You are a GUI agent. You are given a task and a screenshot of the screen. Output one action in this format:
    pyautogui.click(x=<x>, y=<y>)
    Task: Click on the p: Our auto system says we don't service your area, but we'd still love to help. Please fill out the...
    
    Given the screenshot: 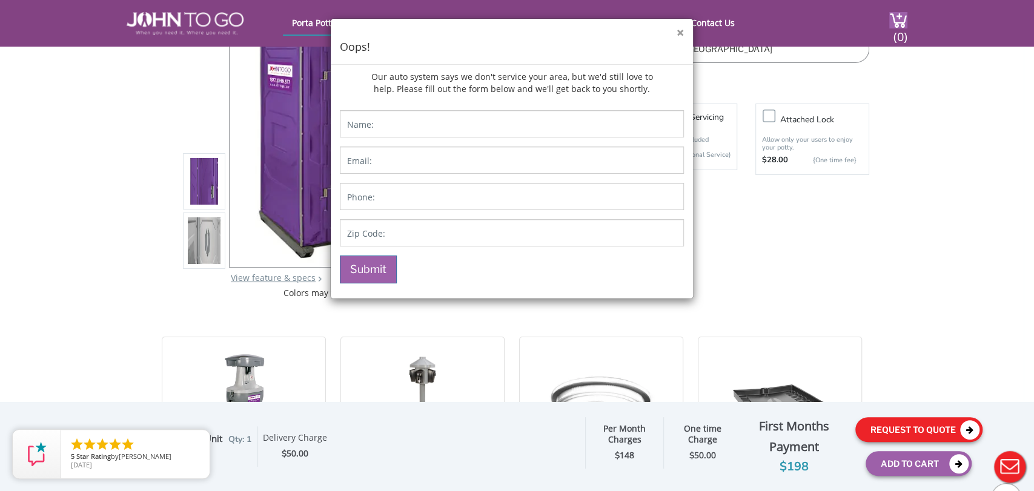 What is the action you would take?
    pyautogui.click(x=512, y=83)
    